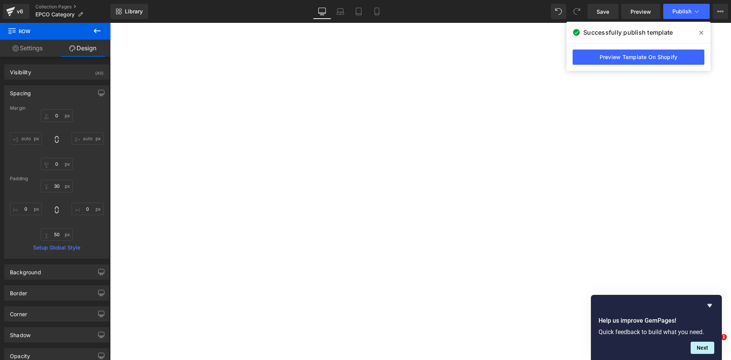 The image size is (731, 360). What do you see at coordinates (26, 270) in the screenshot?
I see `div: Background` at bounding box center [26, 270].